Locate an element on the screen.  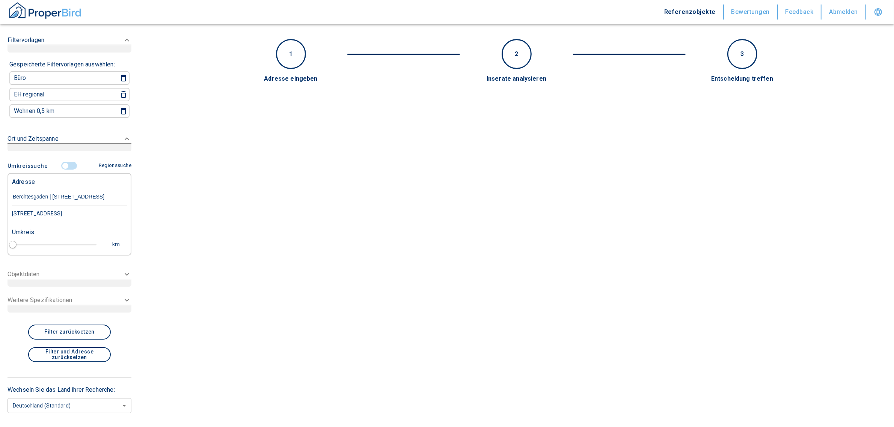
div: Entscheidung treffen is located at coordinates (742, 79).